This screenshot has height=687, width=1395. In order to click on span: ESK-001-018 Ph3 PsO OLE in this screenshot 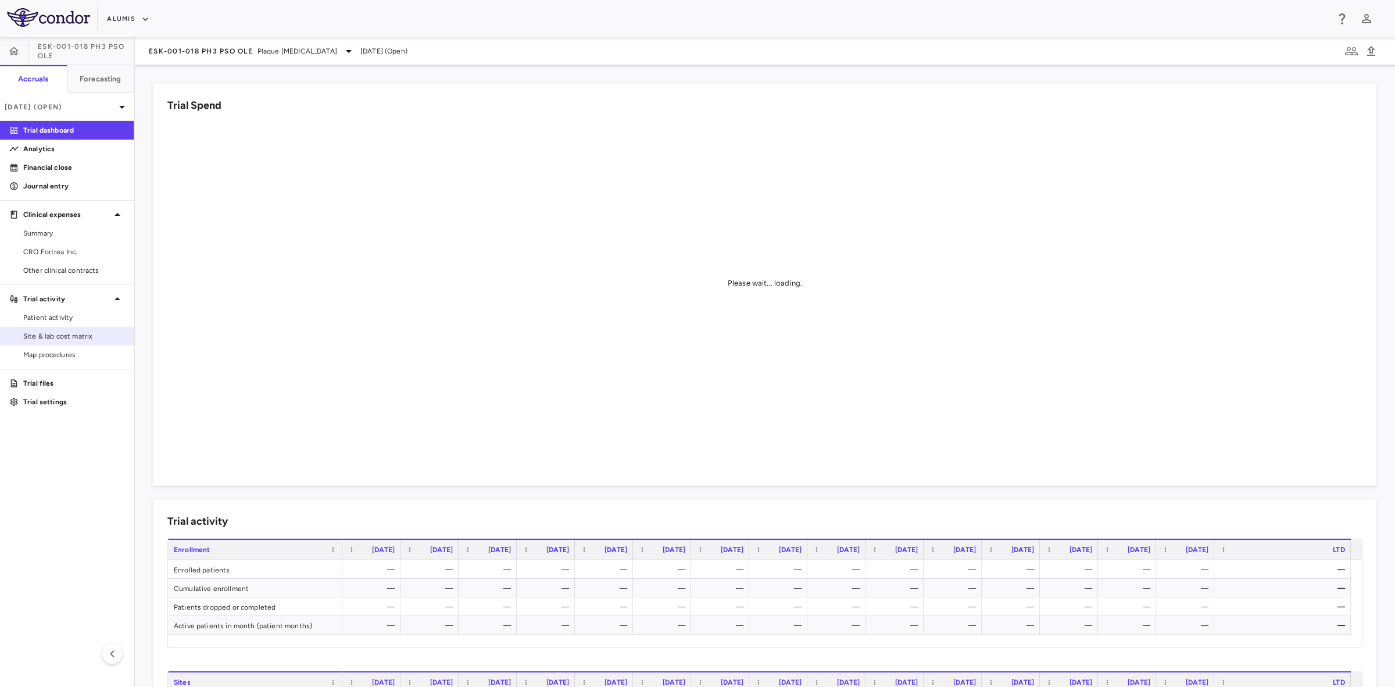, I will do `click(201, 51)`.